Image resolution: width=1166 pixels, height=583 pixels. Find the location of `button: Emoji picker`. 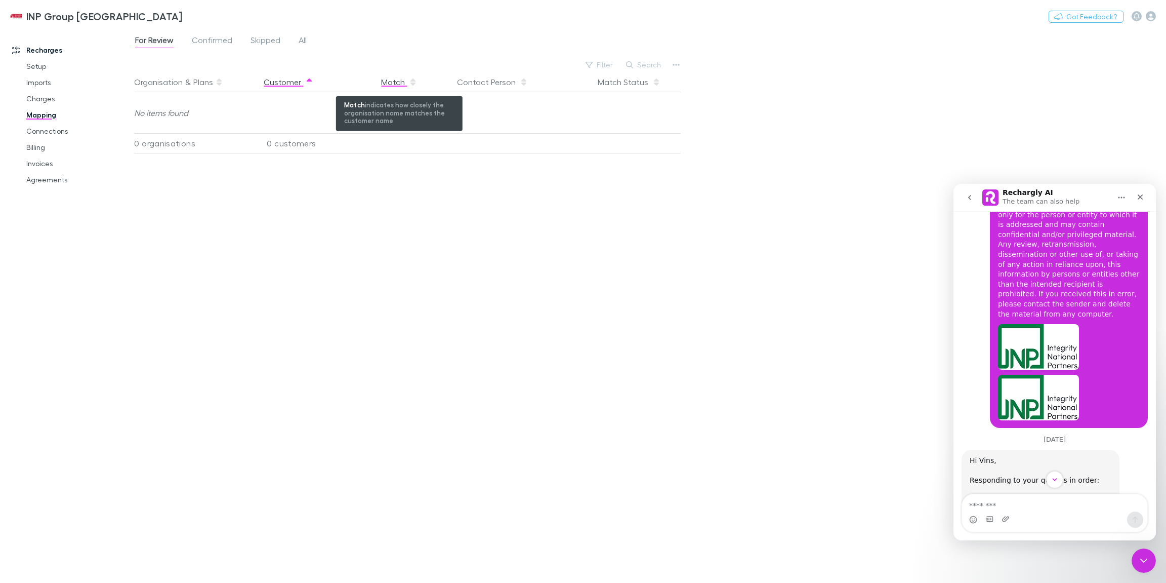

button: Emoji picker is located at coordinates (20, 336).